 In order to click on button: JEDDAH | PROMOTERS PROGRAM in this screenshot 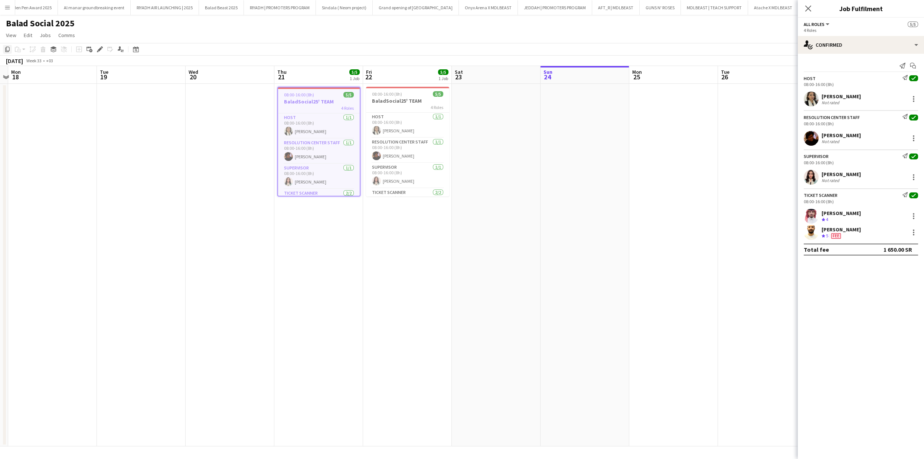, I will do `click(555, 7)`.